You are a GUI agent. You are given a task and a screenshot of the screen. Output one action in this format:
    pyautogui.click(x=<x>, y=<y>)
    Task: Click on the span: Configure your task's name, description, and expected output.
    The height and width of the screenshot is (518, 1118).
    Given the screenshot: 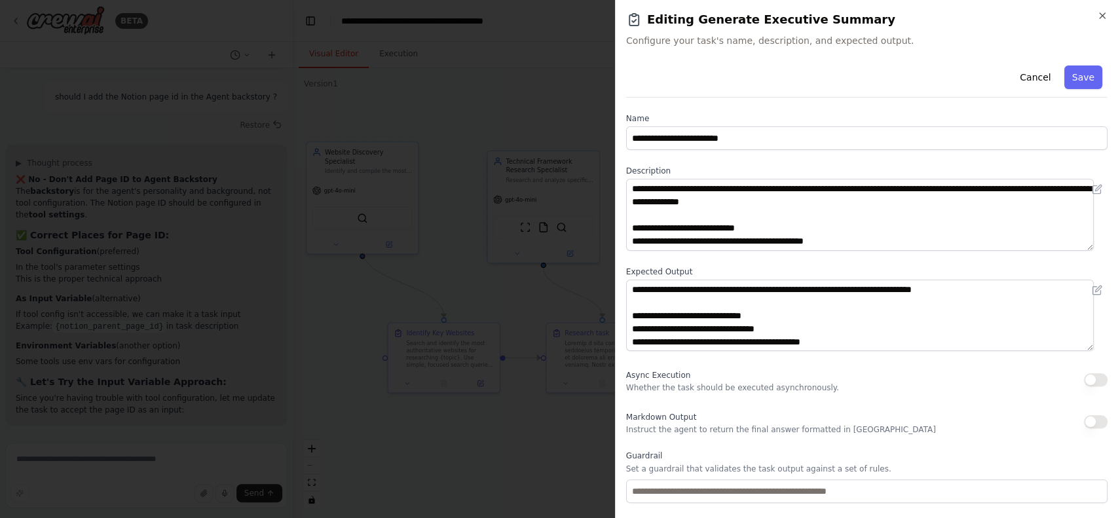 What is the action you would take?
    pyautogui.click(x=866, y=41)
    